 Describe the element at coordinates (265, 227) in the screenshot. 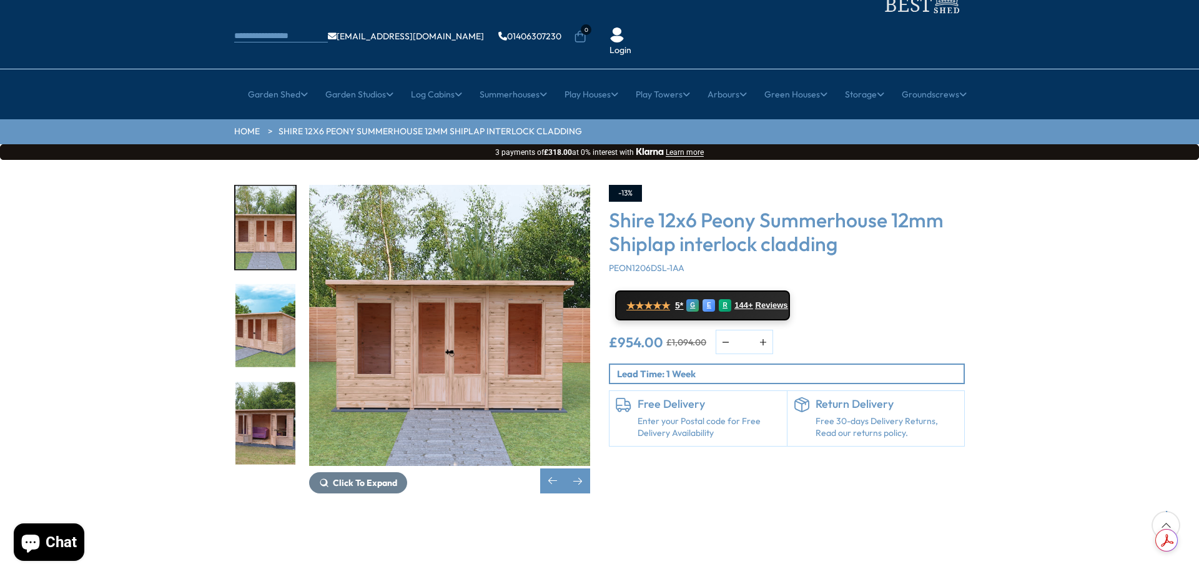

I see `img: Peoney_12x6__fence_0000_200x200.jpg` at that location.